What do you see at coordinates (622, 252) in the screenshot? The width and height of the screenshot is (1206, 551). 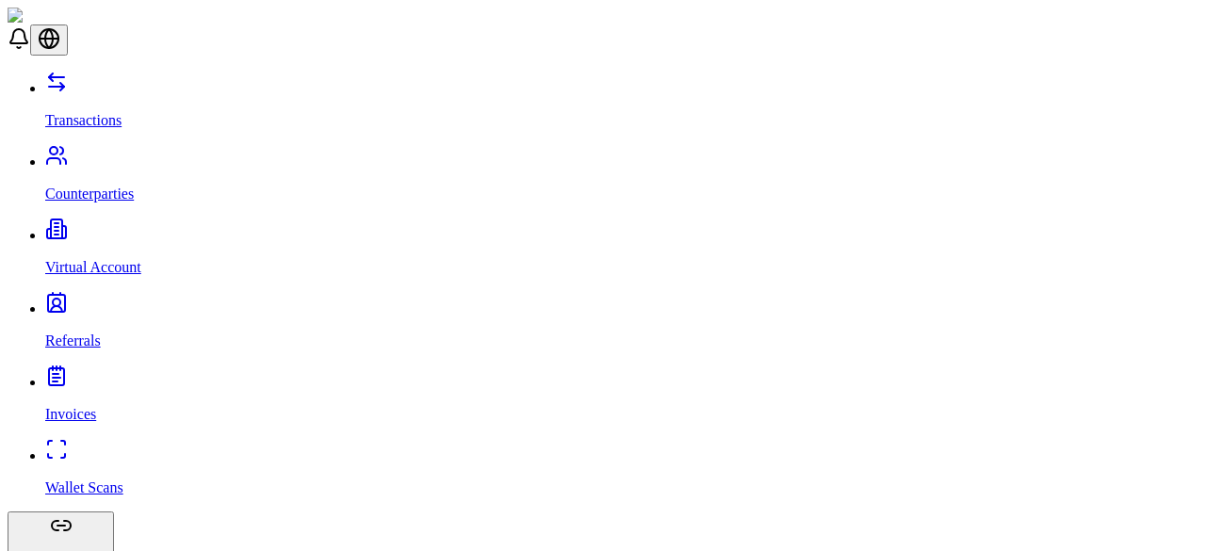 I see `a: Virtual Account` at bounding box center [622, 252].